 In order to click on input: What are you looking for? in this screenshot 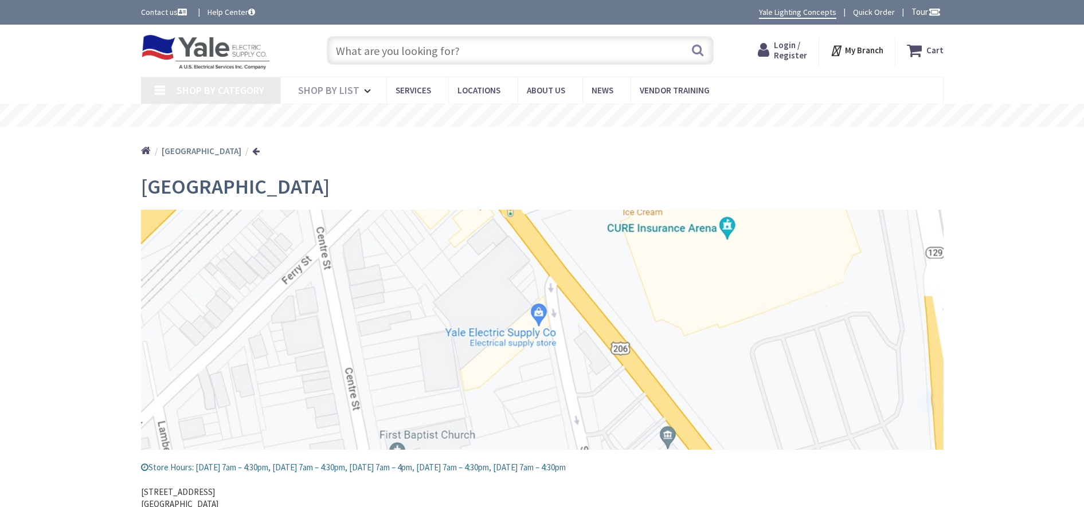, I will do `click(520, 50)`.